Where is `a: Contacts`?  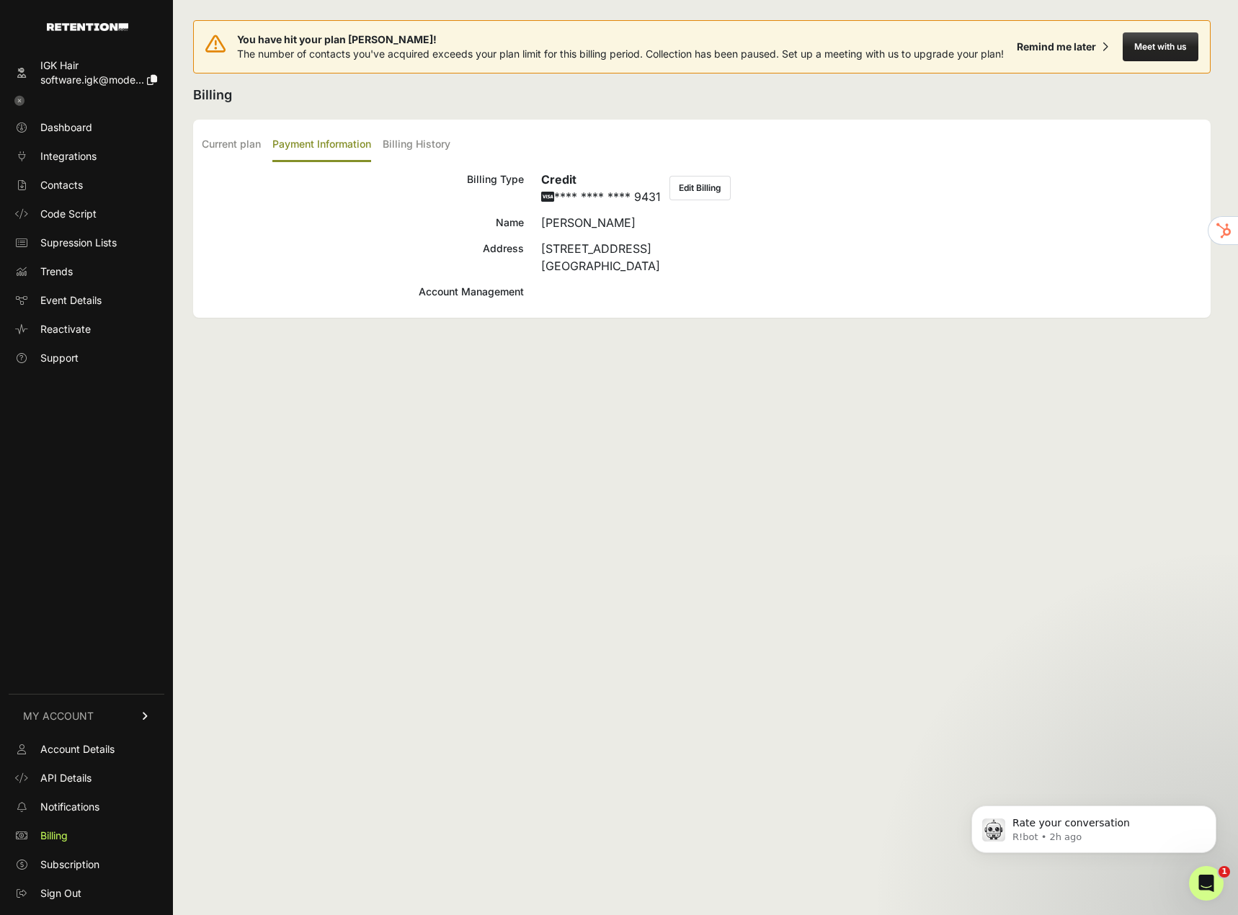
a: Contacts is located at coordinates (86, 185).